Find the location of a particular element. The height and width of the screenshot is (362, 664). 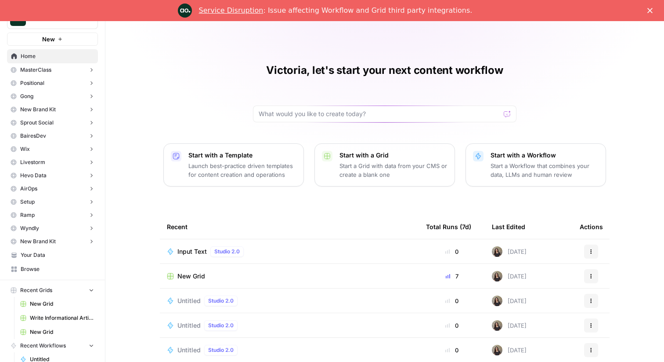

div: Last Edited is located at coordinates (509, 226).